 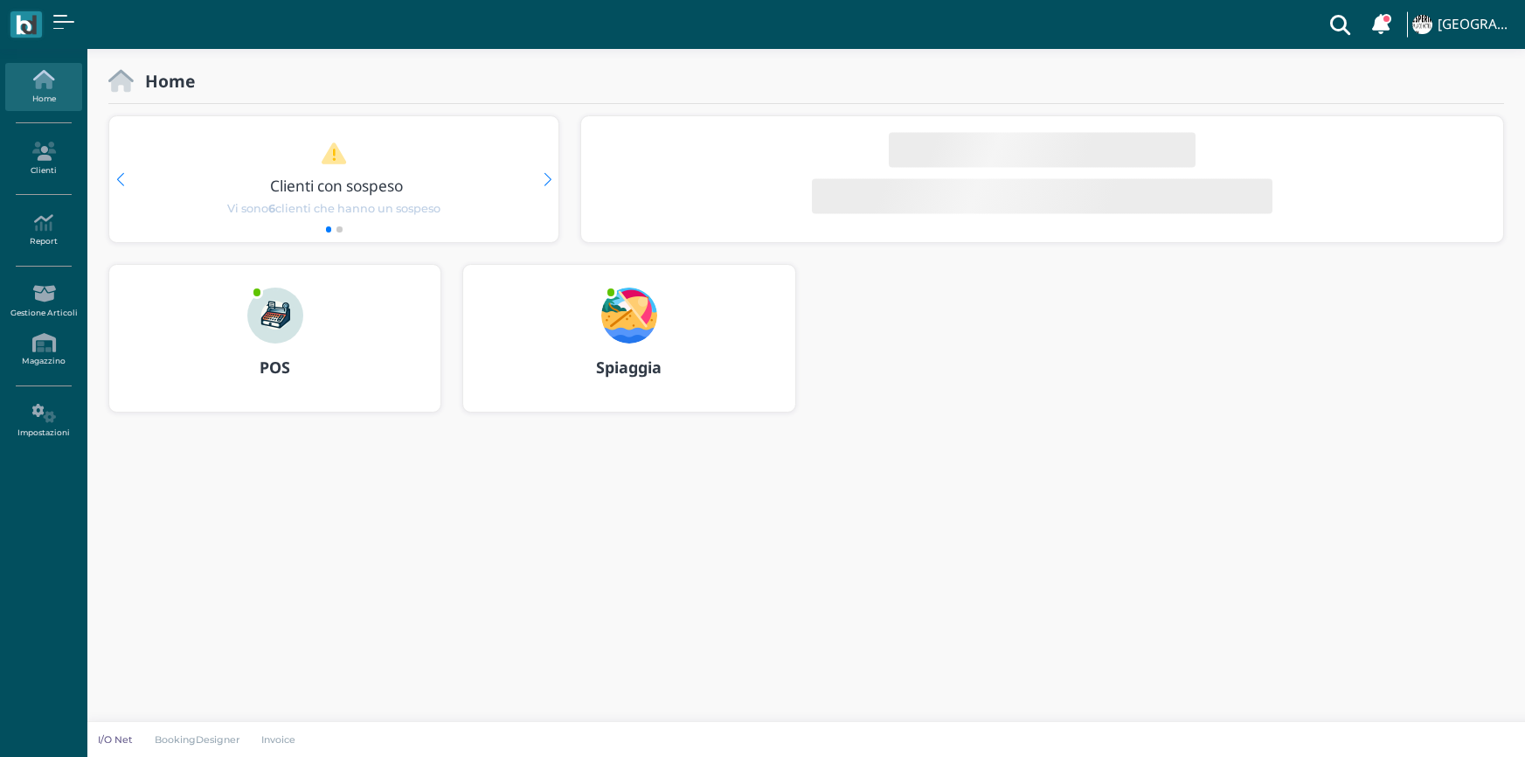 I want to click on a: Magazzino, so click(x=43, y=350).